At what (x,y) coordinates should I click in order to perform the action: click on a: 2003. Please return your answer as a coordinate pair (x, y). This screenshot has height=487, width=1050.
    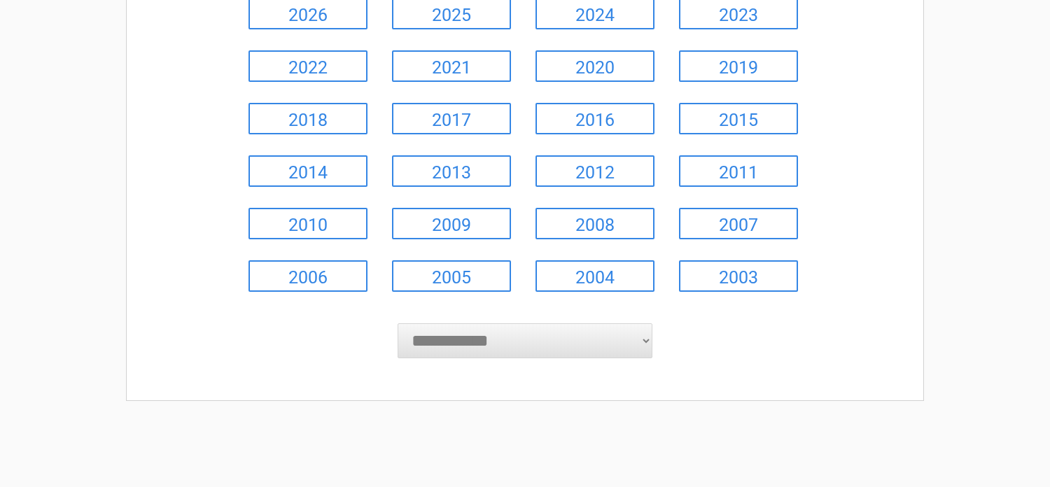
    Looking at the image, I should click on (738, 276).